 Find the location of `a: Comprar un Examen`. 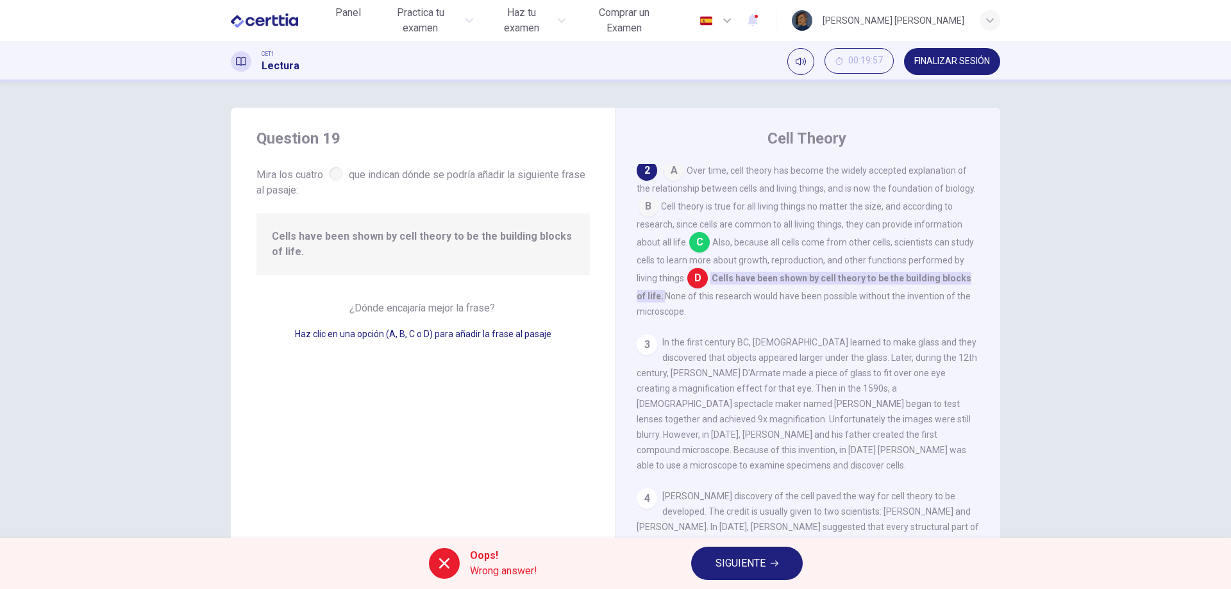

a: Comprar un Examen is located at coordinates (624, 21).